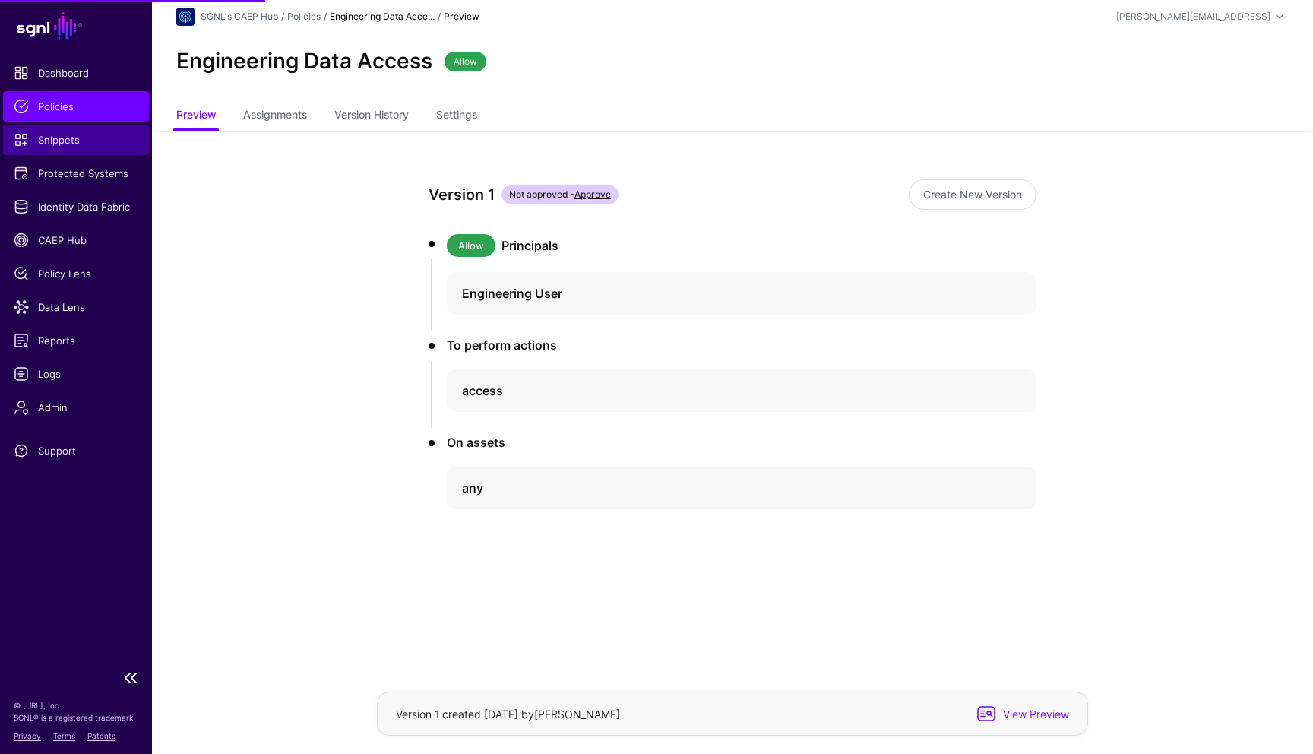  Describe the element at coordinates (76, 407) in the screenshot. I see `a: Admin` at that location.